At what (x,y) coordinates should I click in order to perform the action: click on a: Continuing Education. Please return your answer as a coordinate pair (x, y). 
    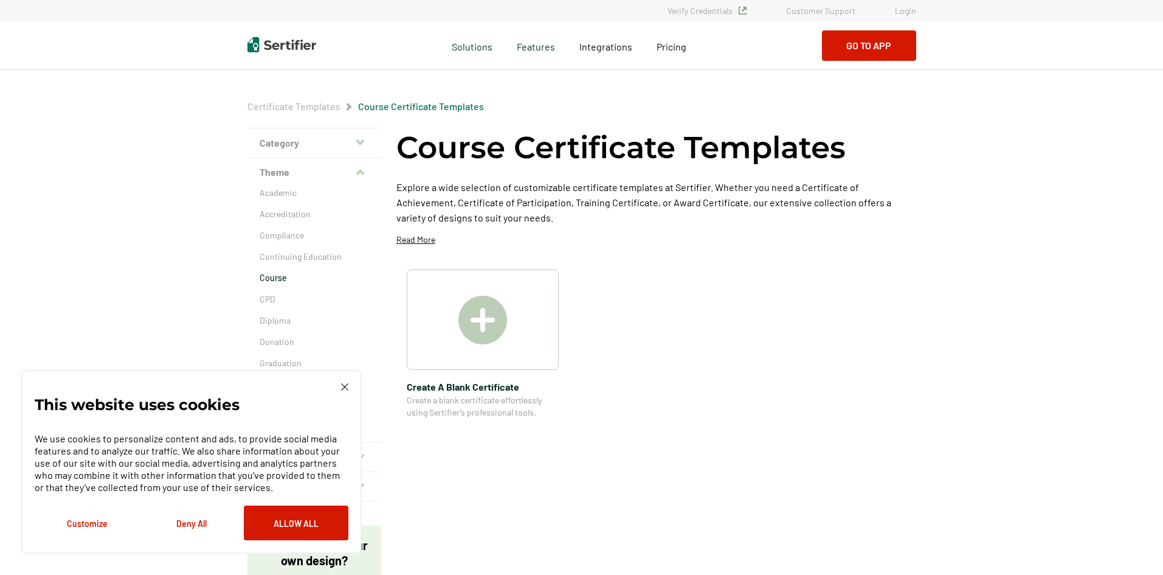
    Looking at the image, I should click on (314, 257).